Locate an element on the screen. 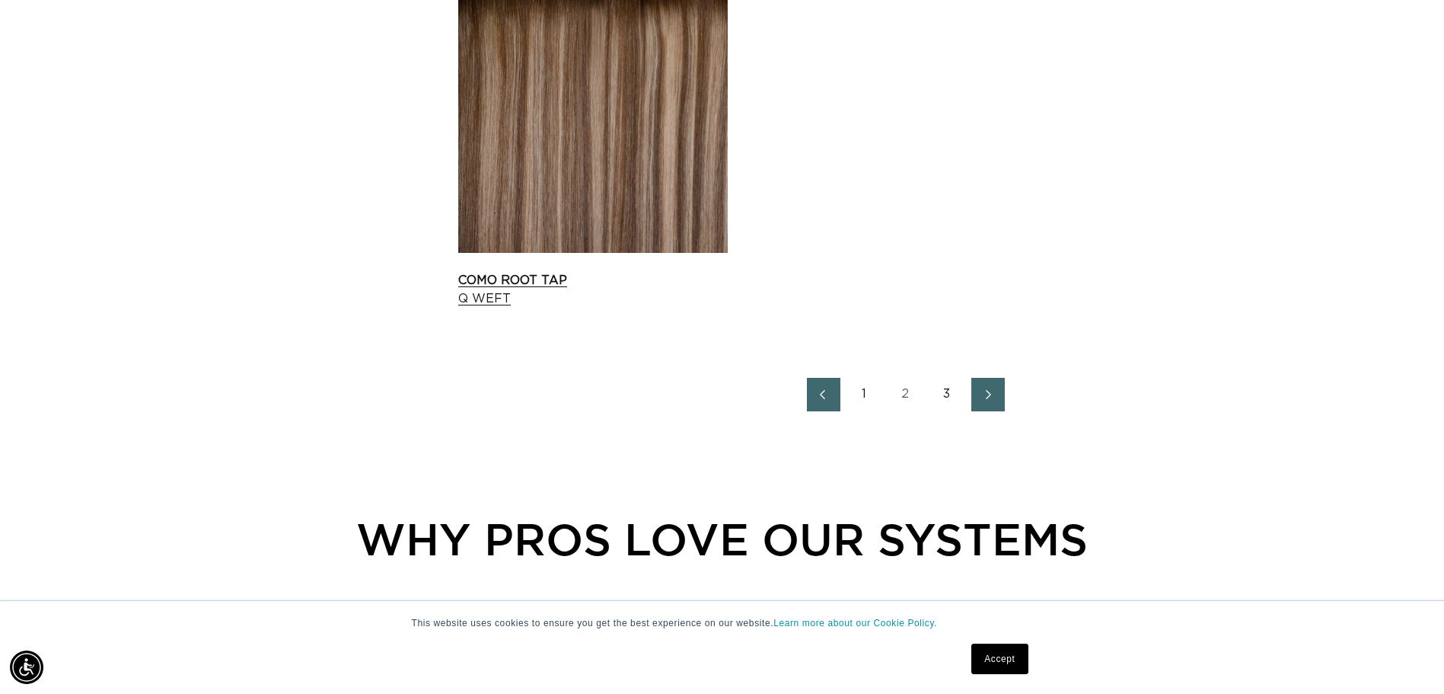 This screenshot has height=694, width=1444. a: Next page is located at coordinates (988, 394).